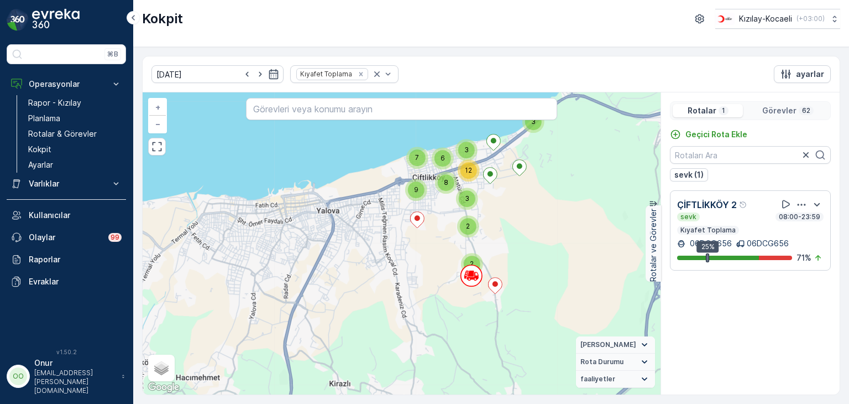  What do you see at coordinates (56, 20) in the screenshot?
I see `img: logo_dark-DEwI_e13.png` at bounding box center [56, 20].